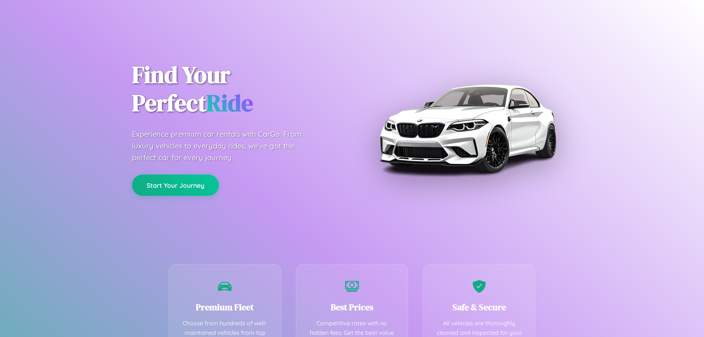  Describe the element at coordinates (230, 103) in the screenshot. I see `span: Ride` at that location.